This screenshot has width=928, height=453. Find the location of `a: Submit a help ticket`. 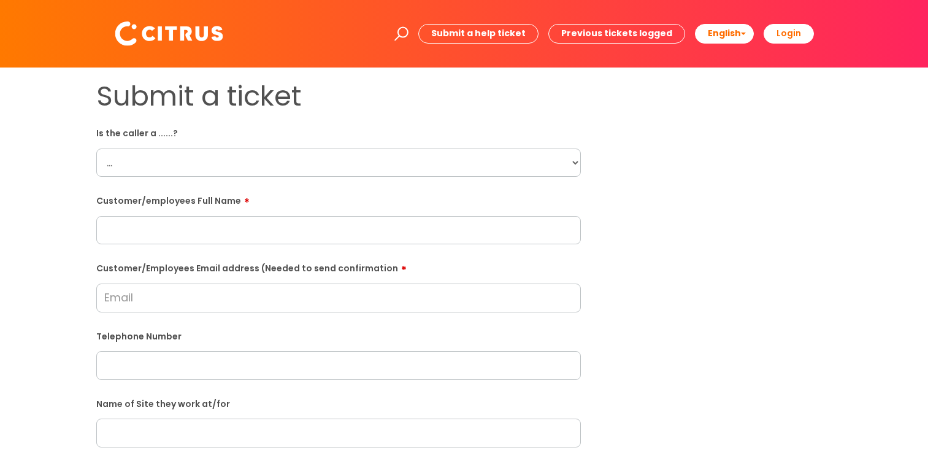

a: Submit a help ticket is located at coordinates (479, 33).